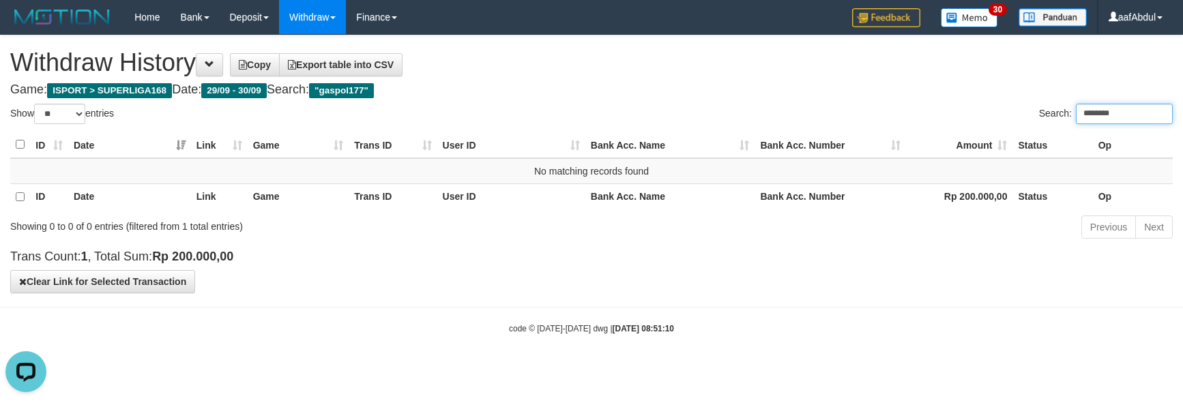 The image size is (1183, 403). What do you see at coordinates (392, 145) in the screenshot?
I see `th: Trans ID: activate to sort column ascending` at bounding box center [392, 145].